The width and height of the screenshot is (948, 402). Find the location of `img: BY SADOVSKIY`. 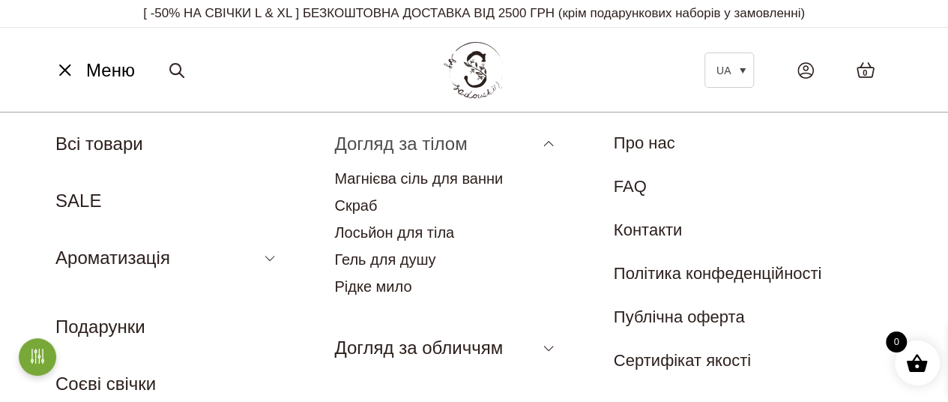

img: BY SADOVSKIY is located at coordinates (474, 70).